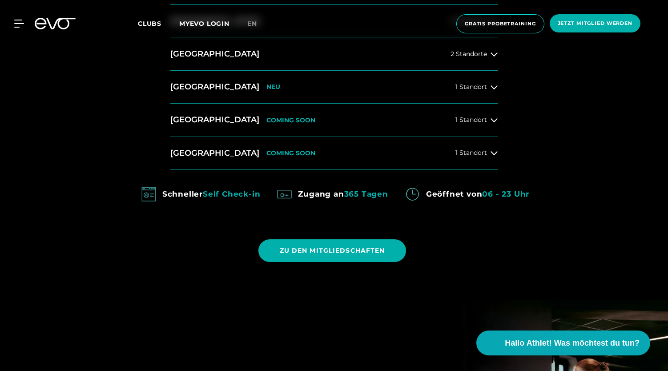 Image resolution: width=668 pixels, height=371 pixels. I want to click on a: ZU DEN MITGLIEDSCHAFTEN, so click(334, 250).